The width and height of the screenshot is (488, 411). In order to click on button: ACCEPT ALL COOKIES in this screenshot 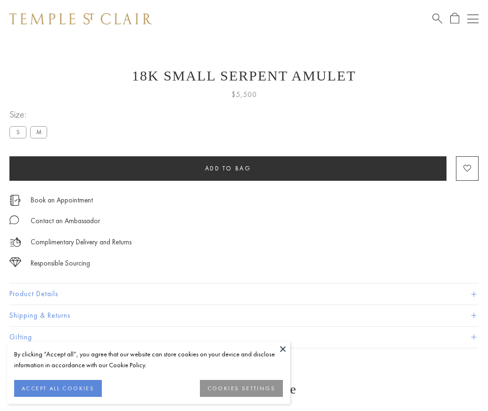, I will do `click(58, 389)`.